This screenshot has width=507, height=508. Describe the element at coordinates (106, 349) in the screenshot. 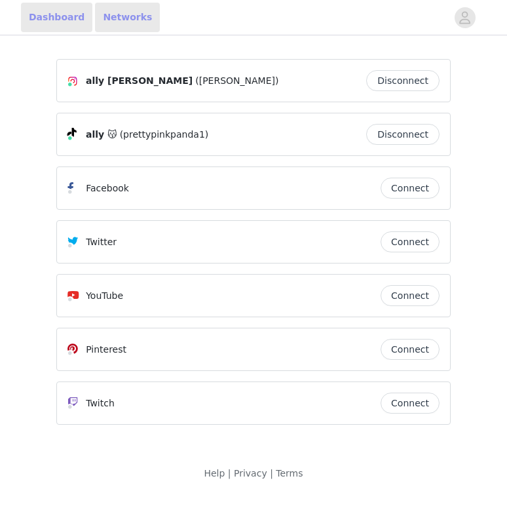

I see `p: Pinterest` at that location.